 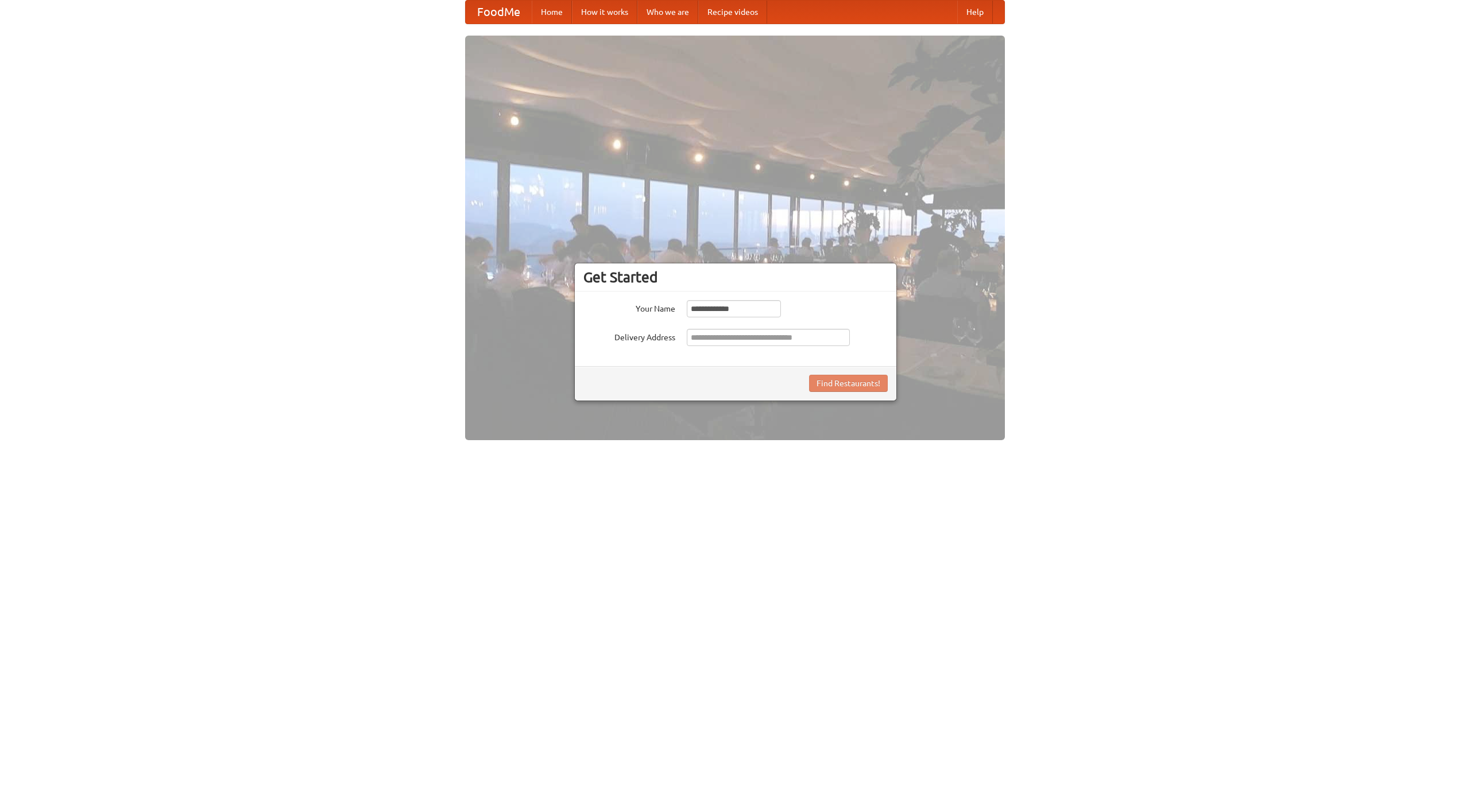 What do you see at coordinates (552, 12) in the screenshot?
I see `a: Home` at bounding box center [552, 12].